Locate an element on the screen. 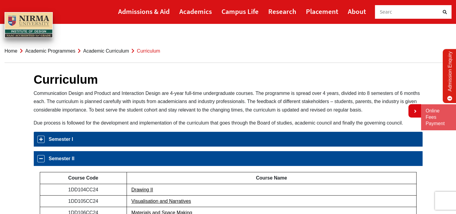 The height and width of the screenshot is (214, 456). span: Searc is located at coordinates (386, 12).